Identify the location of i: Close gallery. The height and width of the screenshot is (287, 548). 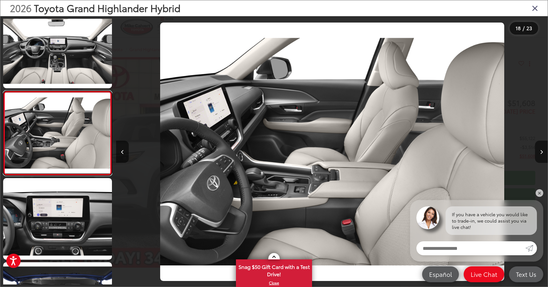
(535, 8).